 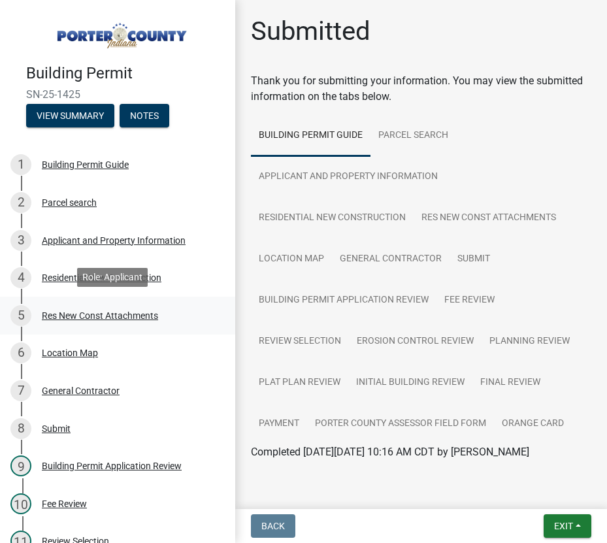 I want to click on div: 8, so click(x=21, y=428).